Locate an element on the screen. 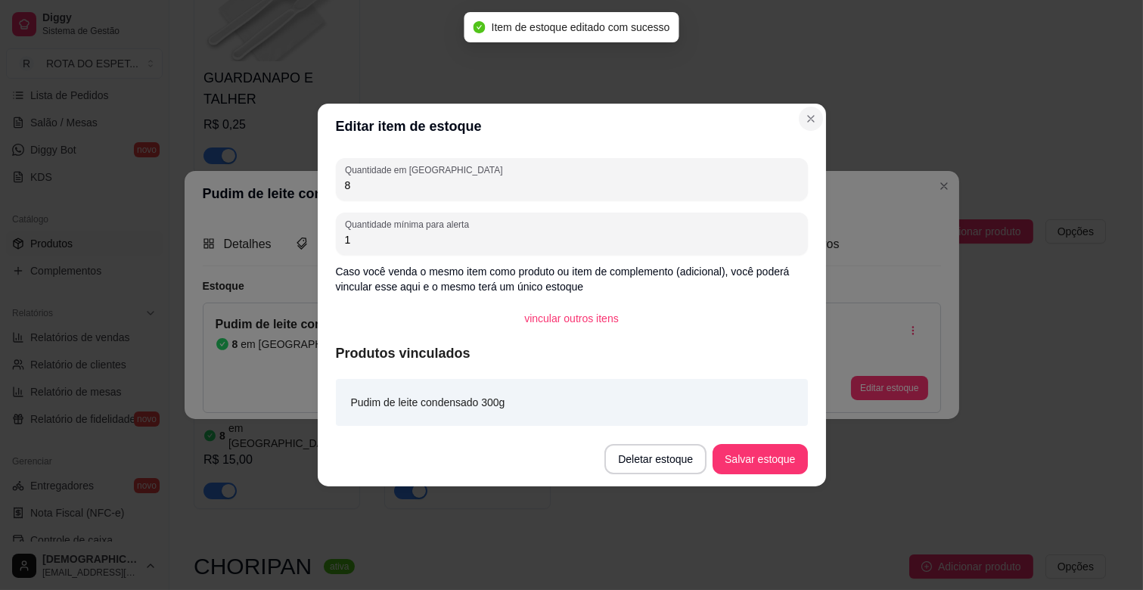 The width and height of the screenshot is (1143, 590). button: Close is located at coordinates (811, 119).